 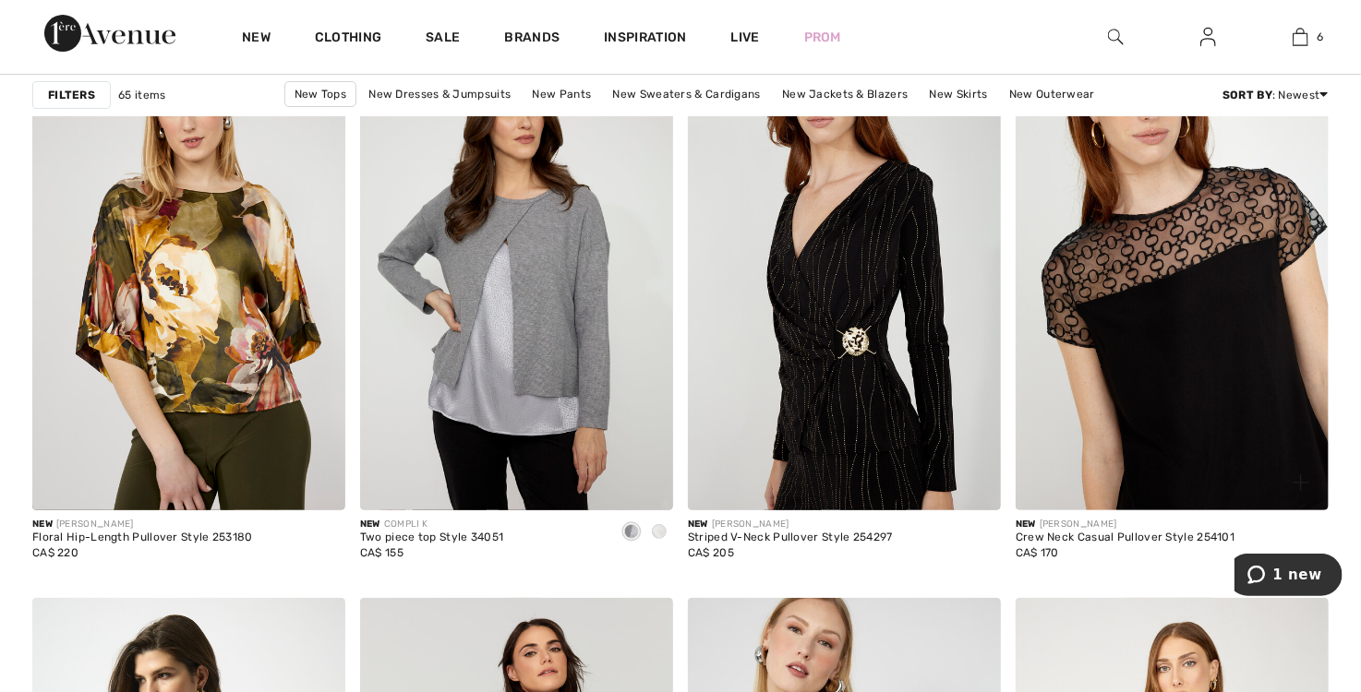 What do you see at coordinates (110, 33) in the screenshot?
I see `a: 1ère Avenue` at bounding box center [110, 33].